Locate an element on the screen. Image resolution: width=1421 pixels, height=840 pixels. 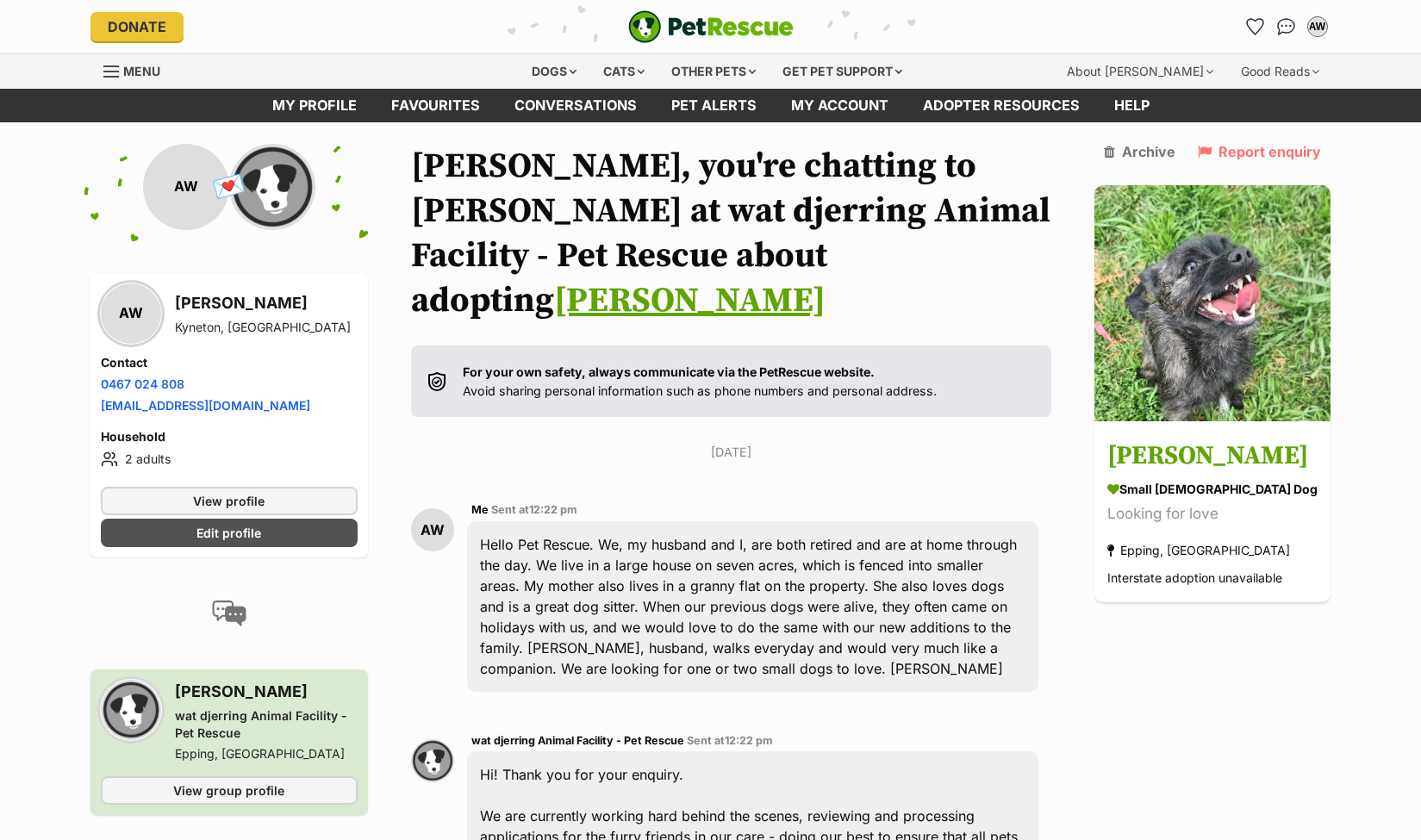
img: logo-e224e6f780fb5917bec1dbf3a21bbac754714ae5b6737aabdf751b685950b380.svg is located at coordinates (711, 26).